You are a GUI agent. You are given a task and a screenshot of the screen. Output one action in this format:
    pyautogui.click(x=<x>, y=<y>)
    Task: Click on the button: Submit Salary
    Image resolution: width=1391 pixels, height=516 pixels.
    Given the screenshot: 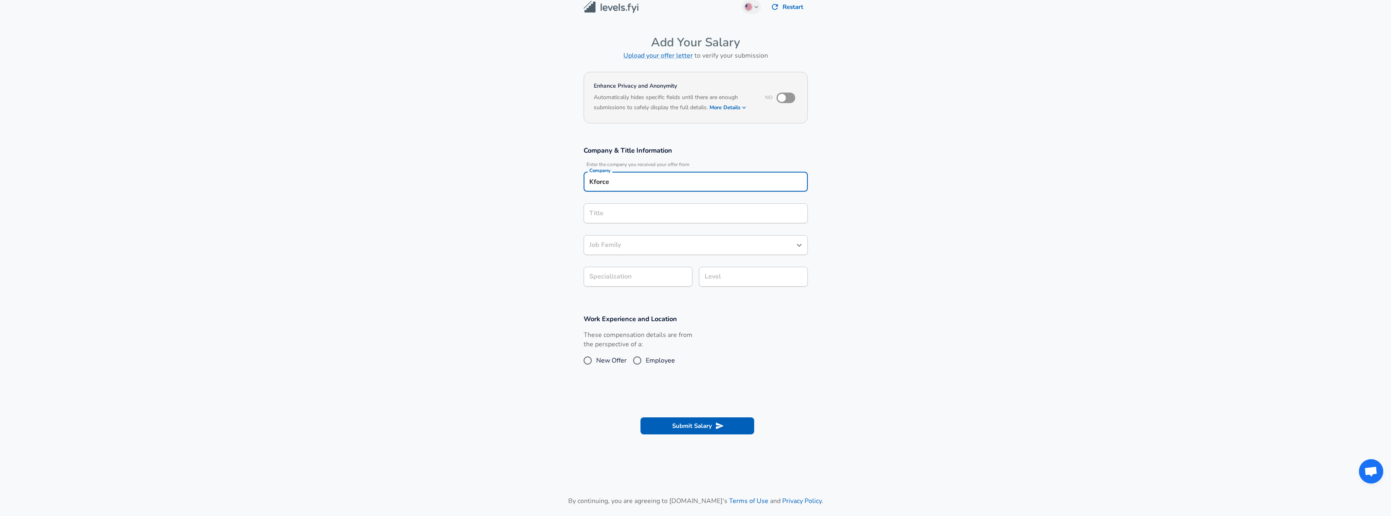 What is the action you would take?
    pyautogui.click(x=698, y=426)
    